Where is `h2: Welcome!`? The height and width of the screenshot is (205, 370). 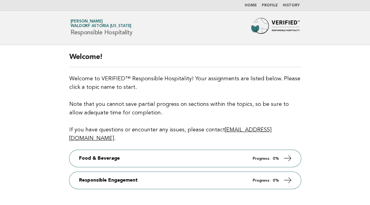
h2: Welcome! is located at coordinates (185, 60).